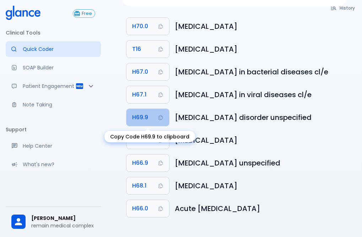  What do you see at coordinates (140, 26) in the screenshot?
I see `span: H70.0` at bounding box center [140, 26].